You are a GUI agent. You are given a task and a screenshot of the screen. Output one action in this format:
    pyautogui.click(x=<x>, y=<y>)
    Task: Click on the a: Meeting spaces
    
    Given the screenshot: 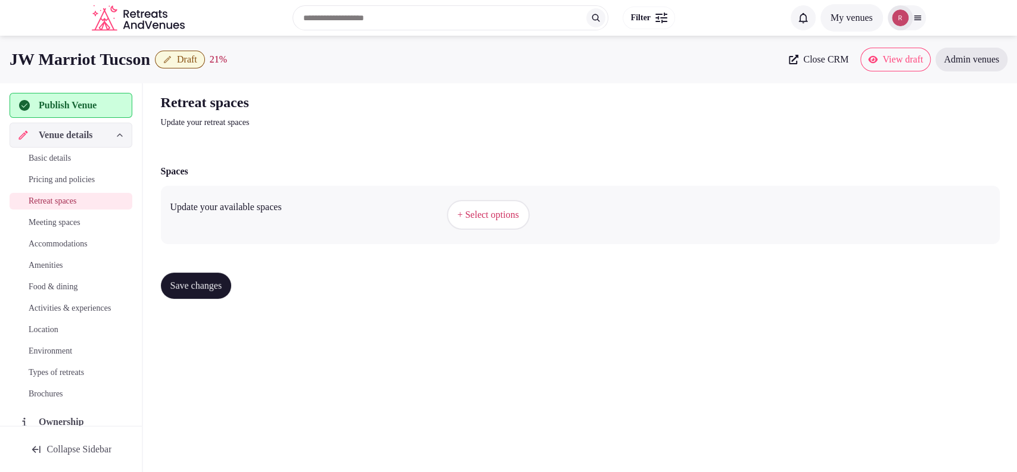 What is the action you would take?
    pyautogui.click(x=71, y=223)
    